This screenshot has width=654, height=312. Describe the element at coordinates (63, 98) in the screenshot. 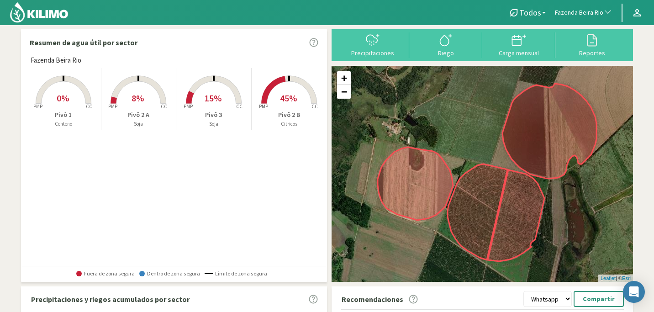

I see `span: 0%` at that location.